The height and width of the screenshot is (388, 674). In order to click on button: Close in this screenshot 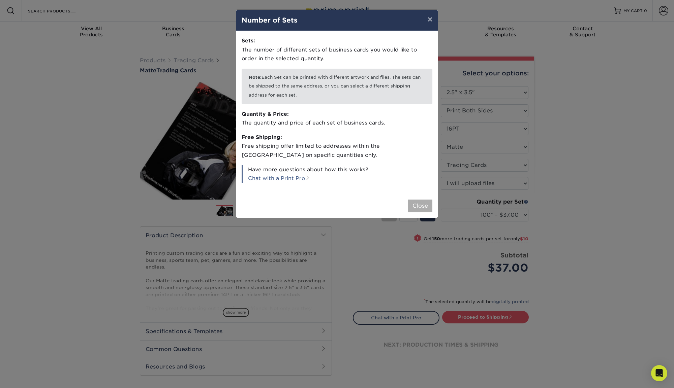, I will do `click(420, 206)`.